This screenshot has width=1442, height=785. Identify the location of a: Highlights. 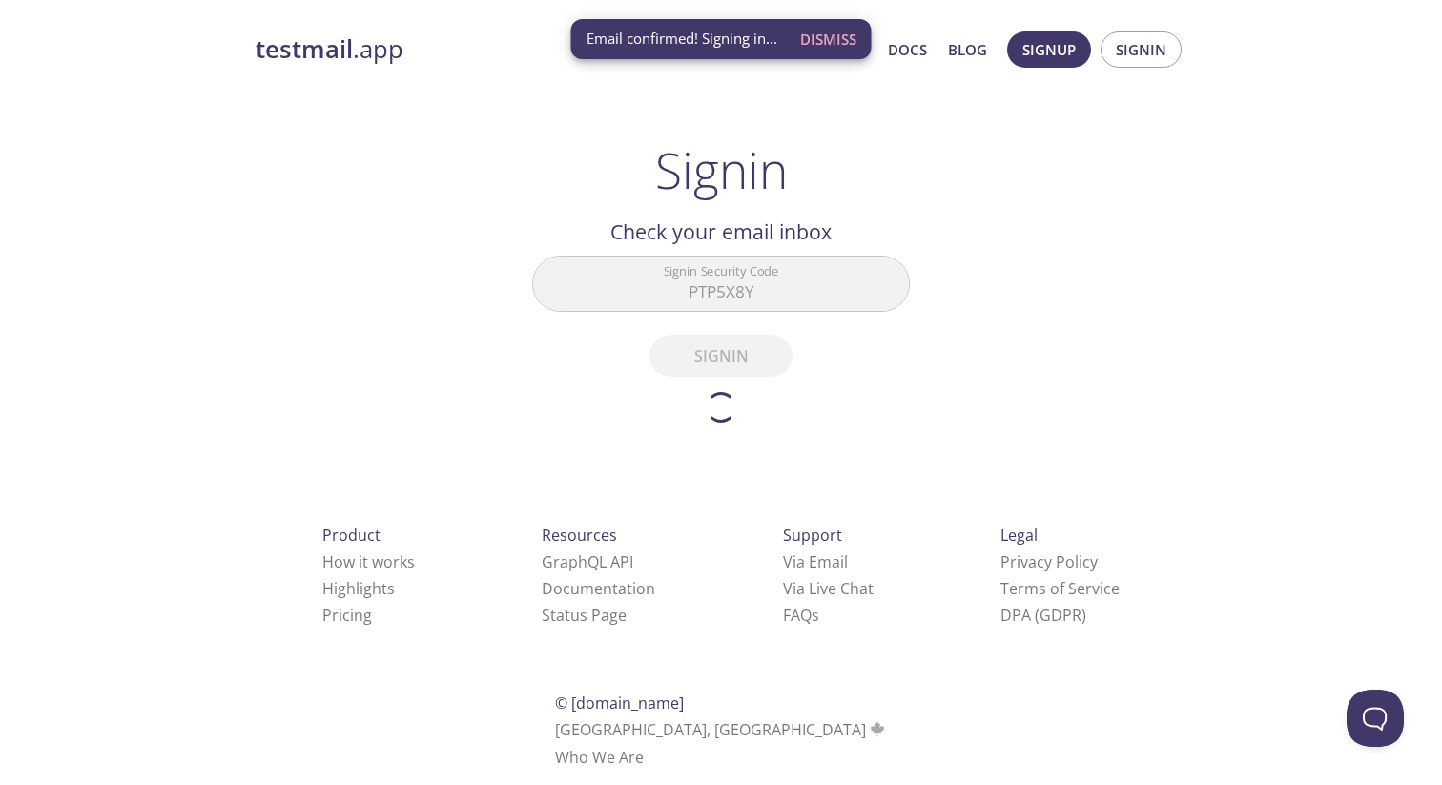
(359, 588).